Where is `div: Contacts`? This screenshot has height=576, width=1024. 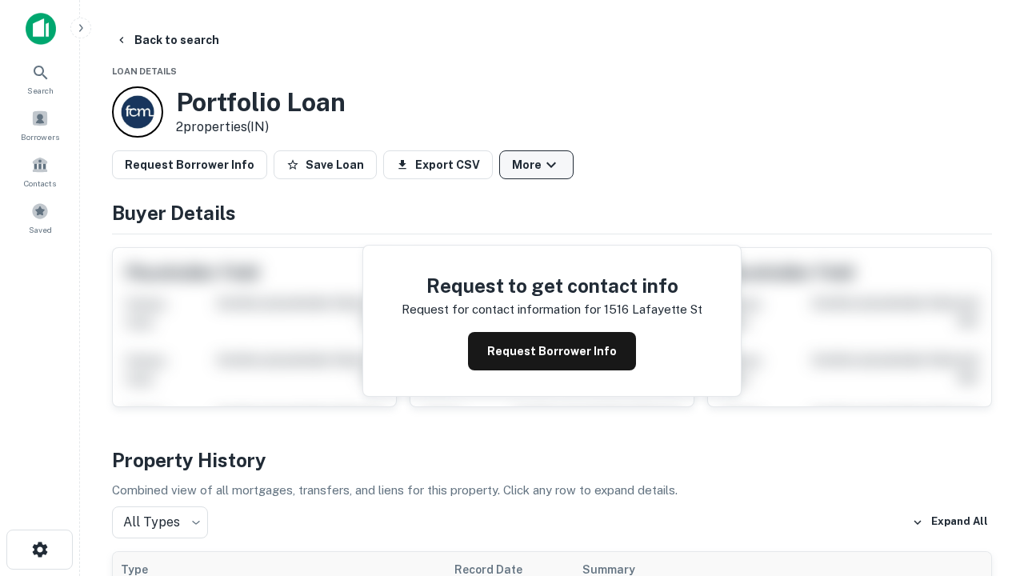
div: Contacts is located at coordinates (40, 171).